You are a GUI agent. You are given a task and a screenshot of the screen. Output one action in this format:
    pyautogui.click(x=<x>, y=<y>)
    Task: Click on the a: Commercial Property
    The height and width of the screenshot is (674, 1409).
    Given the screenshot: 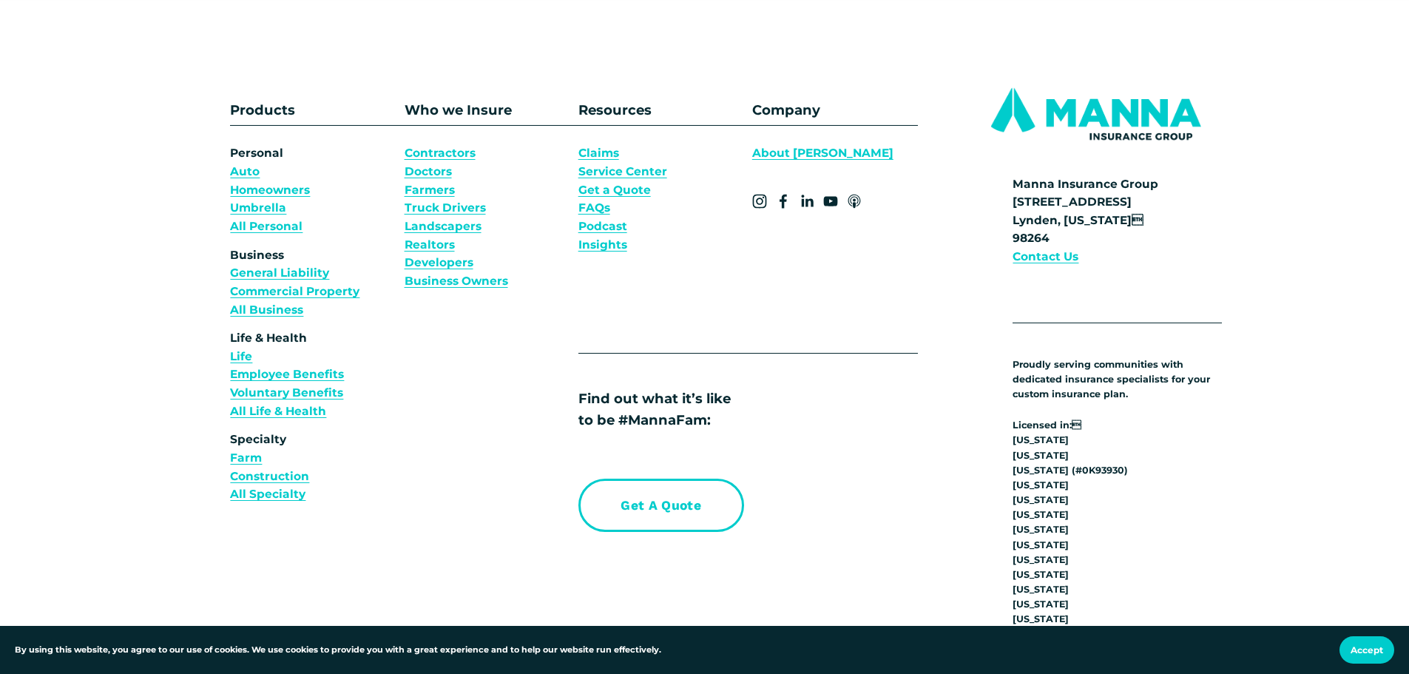 What is the action you would take?
    pyautogui.click(x=294, y=291)
    